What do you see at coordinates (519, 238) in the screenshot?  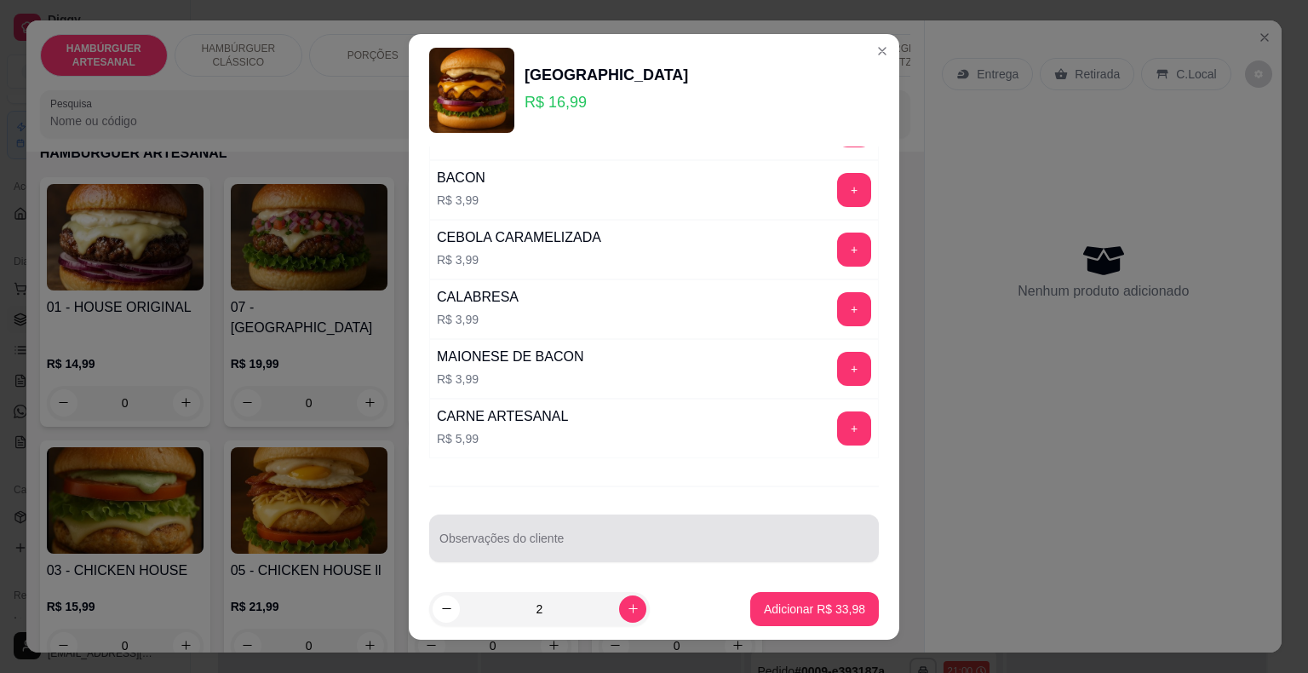 I see `div: CEBOLA CARAMELIZADA` at bounding box center [519, 238].